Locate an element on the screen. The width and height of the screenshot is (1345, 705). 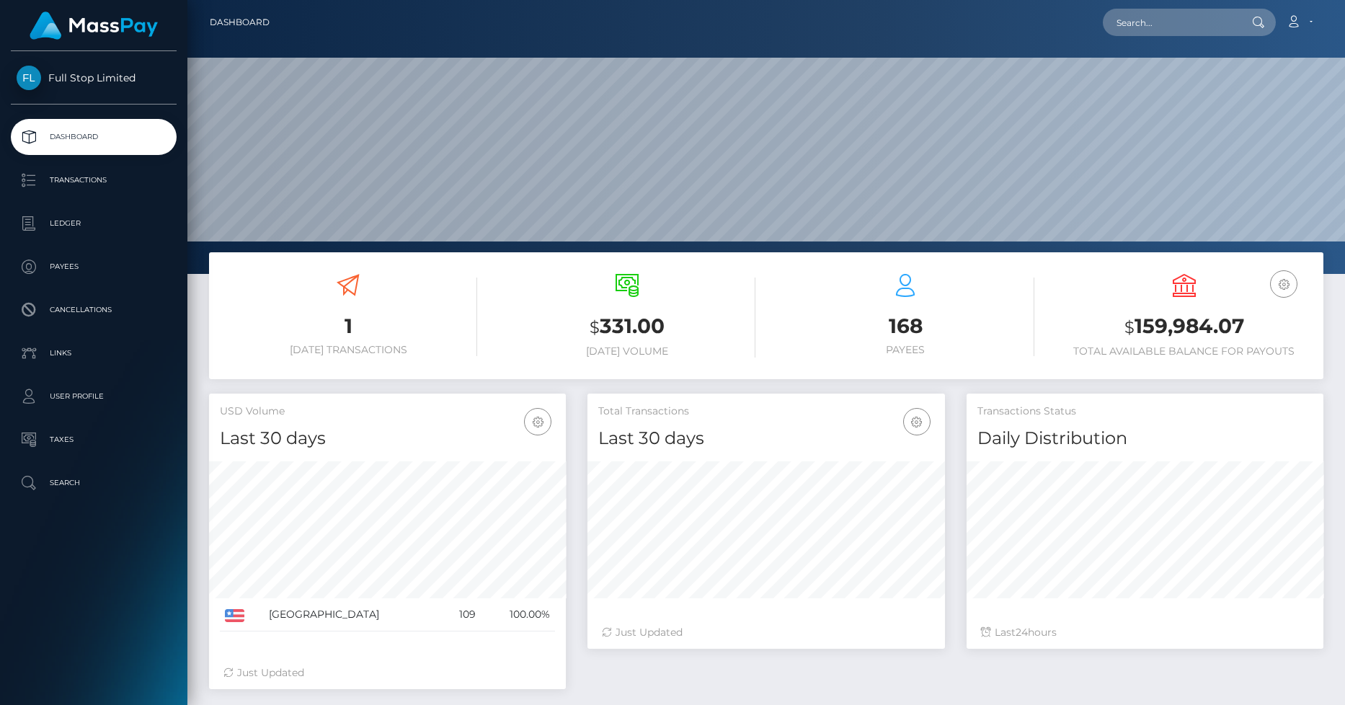
h3: 331.00 is located at coordinates (627, 326).